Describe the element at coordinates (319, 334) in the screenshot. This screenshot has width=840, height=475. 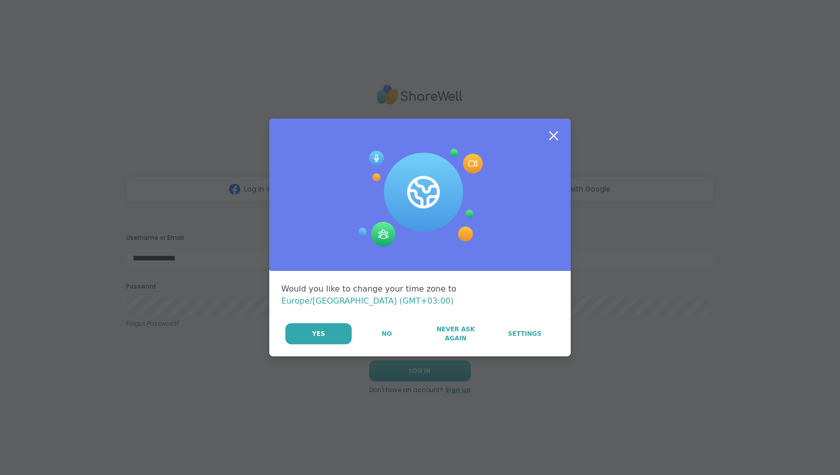
I see `span: Yes` at that location.